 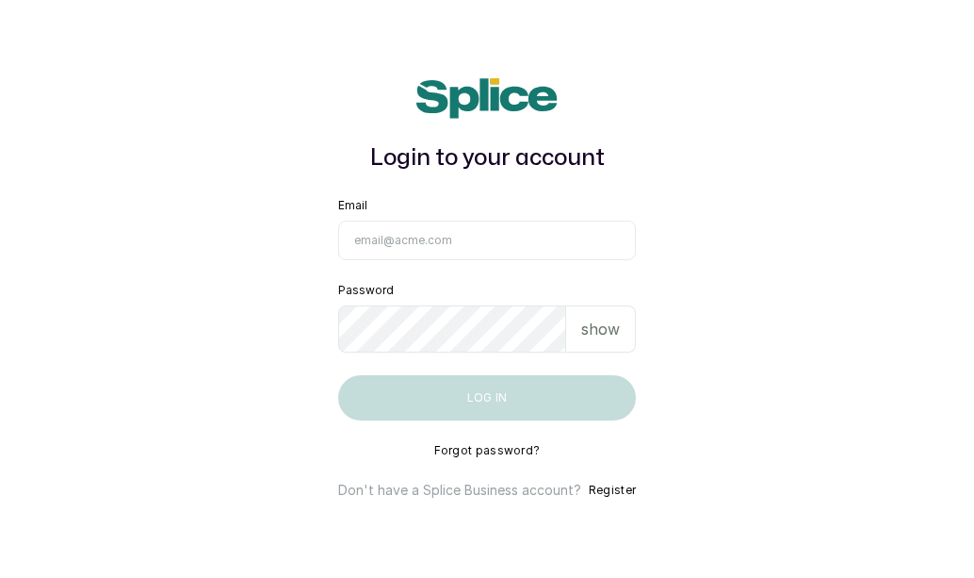 I want to click on p: show, so click(x=600, y=329).